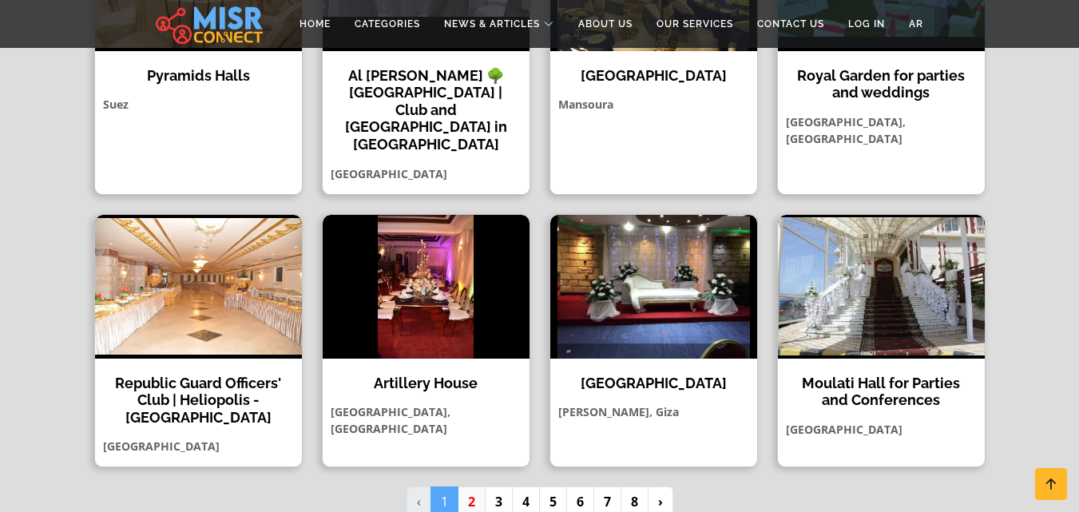 The image size is (1079, 512). What do you see at coordinates (881, 391) in the screenshot?
I see `h4: Moulati Hall for Parties and Conferences` at bounding box center [881, 391].